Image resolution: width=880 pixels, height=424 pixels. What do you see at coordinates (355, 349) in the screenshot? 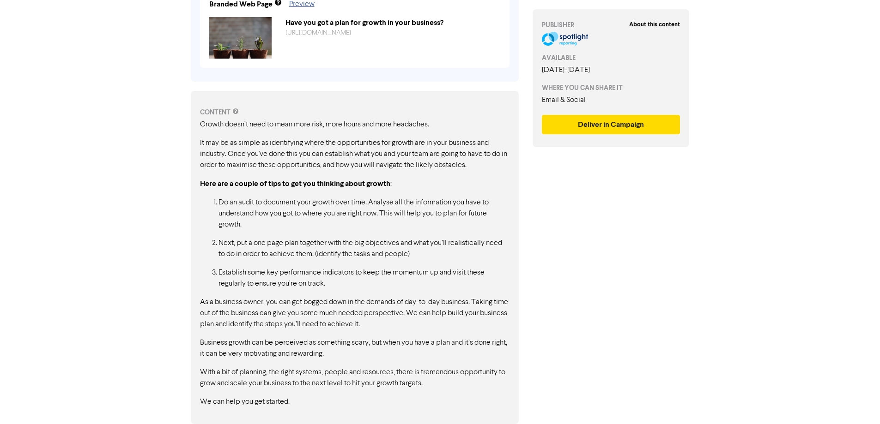
I see `p: Business growth can be perceived as something scary, but when you have a plan and it’s done right...` at bounding box center [355, 349].